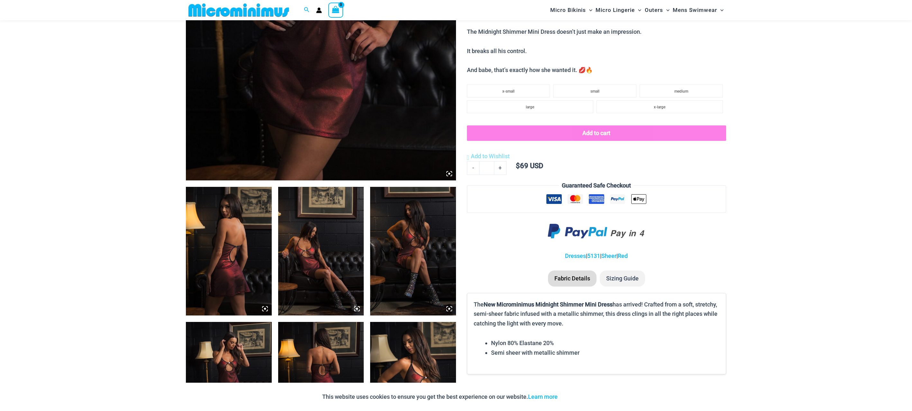 Image resolution: width=912 pixels, height=411 pixels. Describe the element at coordinates (681, 91) in the screenshot. I see `li: medium` at that location.